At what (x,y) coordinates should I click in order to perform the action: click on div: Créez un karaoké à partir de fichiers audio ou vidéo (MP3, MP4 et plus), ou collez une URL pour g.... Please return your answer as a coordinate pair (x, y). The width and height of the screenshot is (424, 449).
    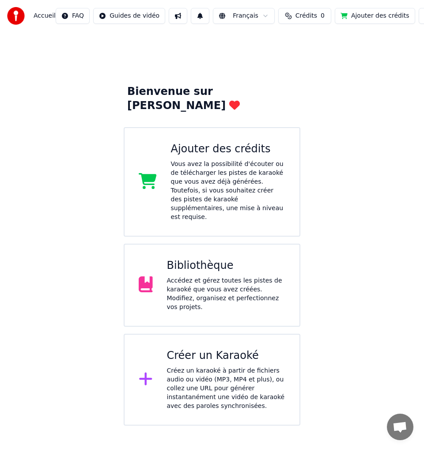
    Looking at the image, I should click on (226, 389).